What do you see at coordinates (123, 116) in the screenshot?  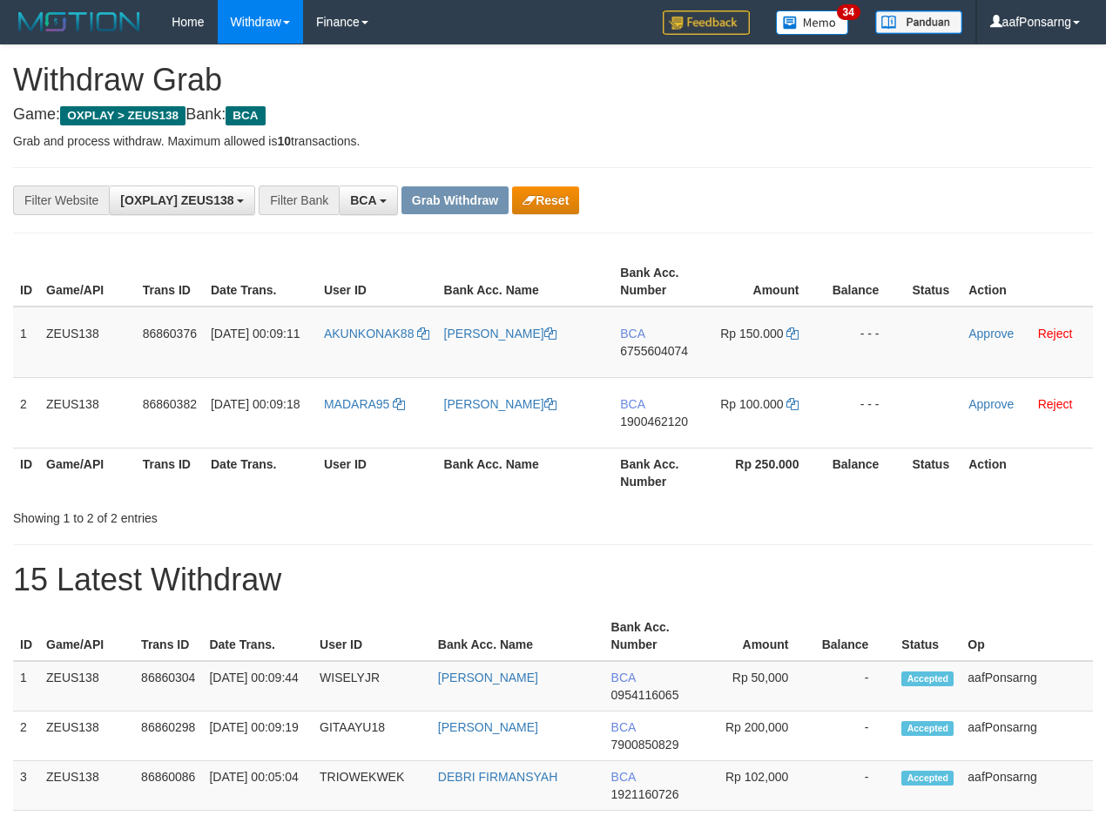 I see `span: OXPLAY > ZEUS138` at bounding box center [123, 116].